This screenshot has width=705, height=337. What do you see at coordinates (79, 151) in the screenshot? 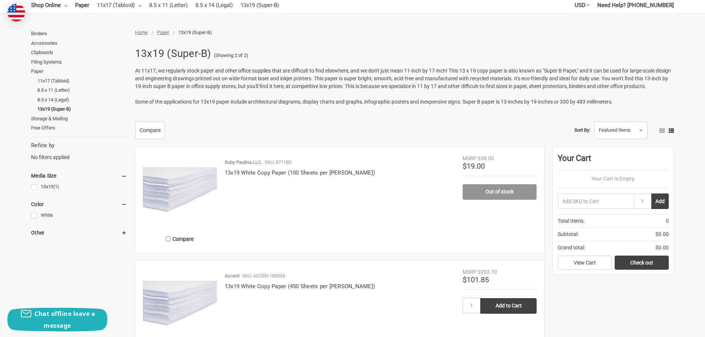
I see `div: No filters applied` at bounding box center [79, 151].